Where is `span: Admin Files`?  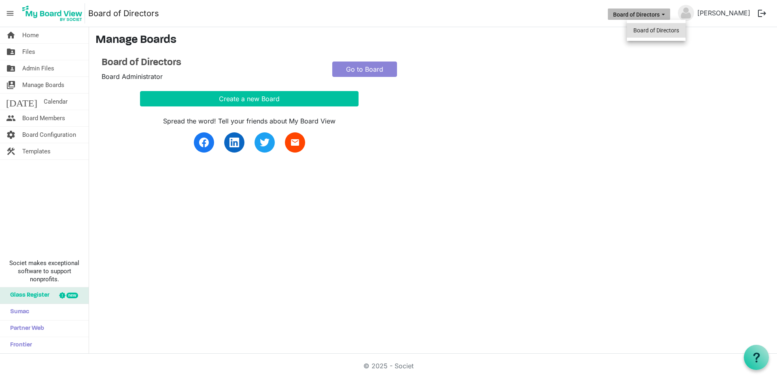 span: Admin Files is located at coordinates (38, 68).